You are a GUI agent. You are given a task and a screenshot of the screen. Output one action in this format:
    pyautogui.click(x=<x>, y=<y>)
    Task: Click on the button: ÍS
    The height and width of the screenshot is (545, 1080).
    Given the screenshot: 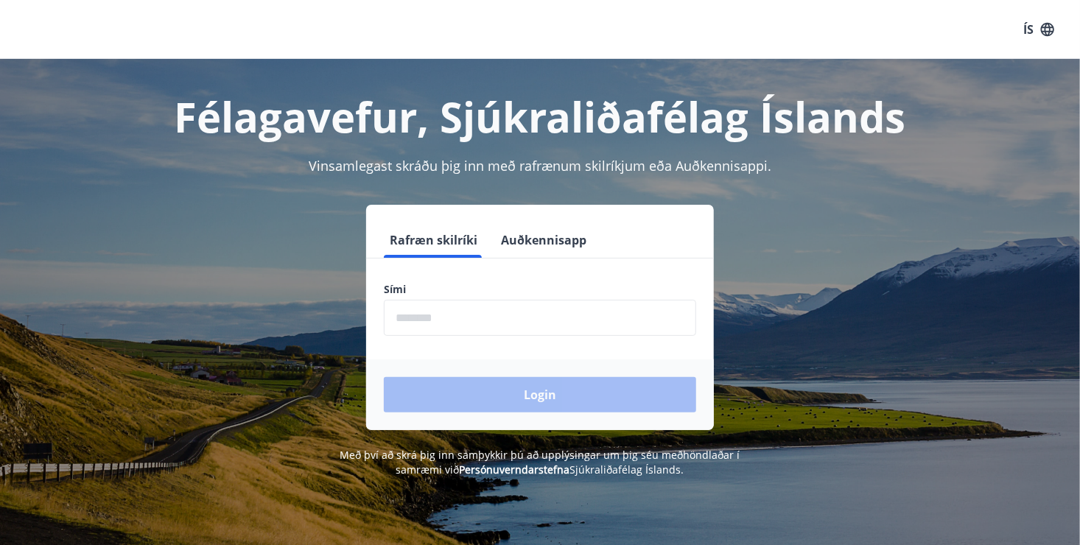 What is the action you would take?
    pyautogui.click(x=1039, y=29)
    